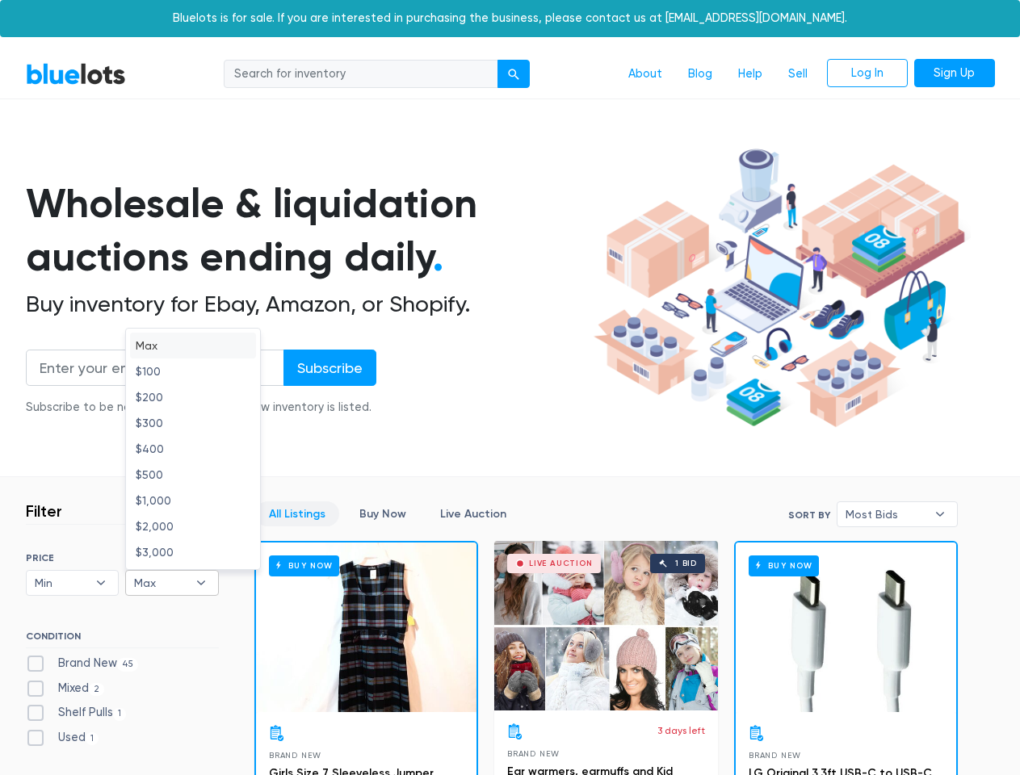  Describe the element at coordinates (955, 74) in the screenshot. I see `a: Sign Up` at that location.